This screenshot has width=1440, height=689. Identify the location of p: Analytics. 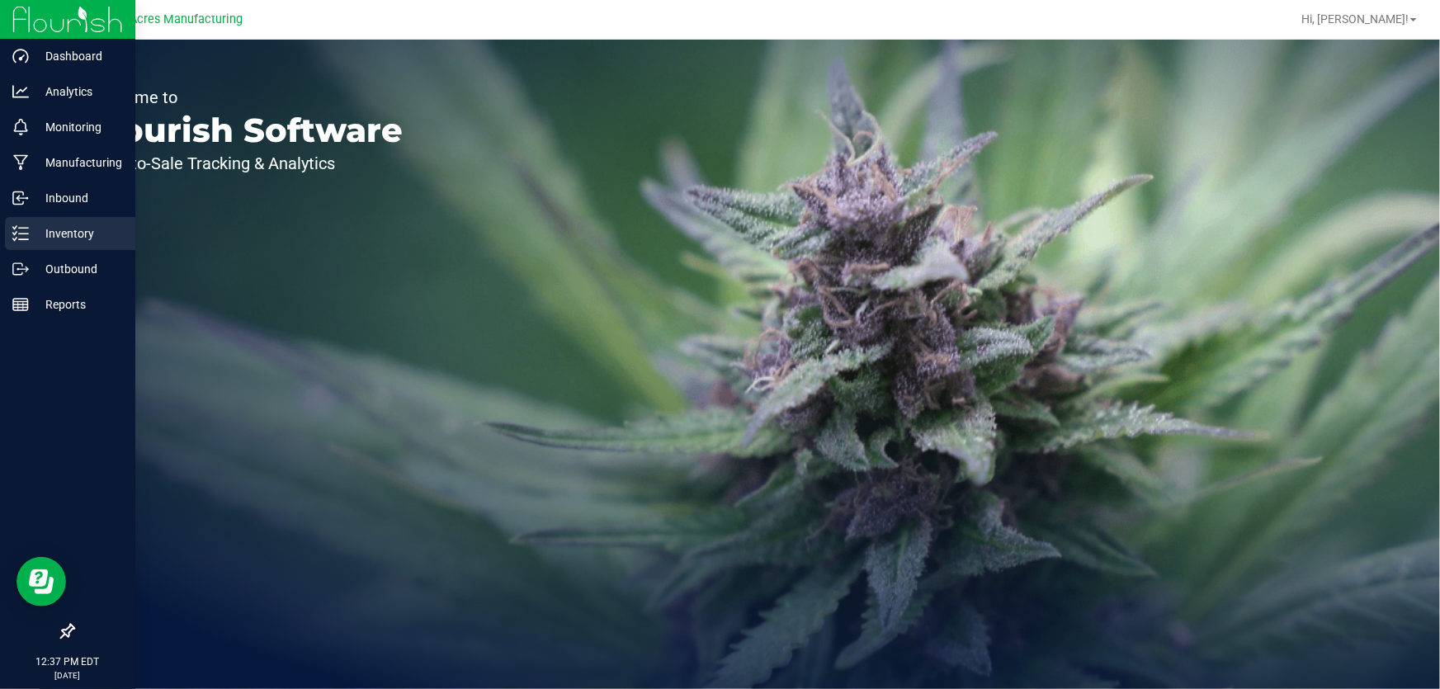
(78, 92).